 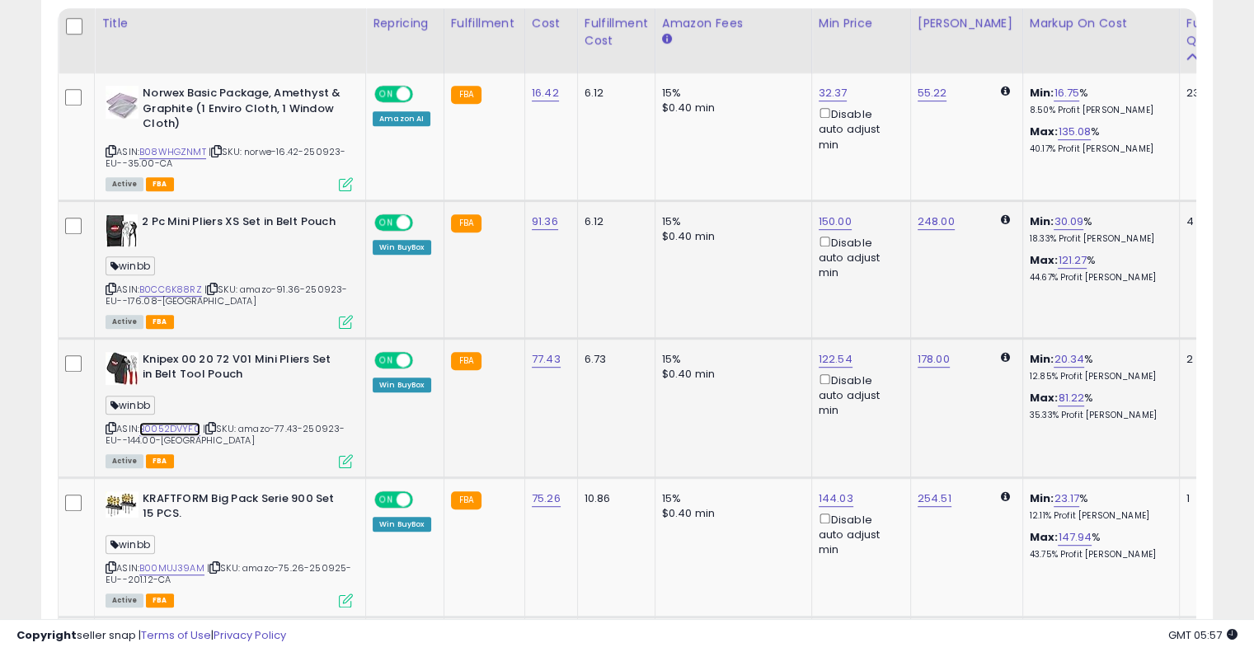 What do you see at coordinates (171, 289) in the screenshot?
I see `a: B0CC6K88RZ` at bounding box center [171, 289].